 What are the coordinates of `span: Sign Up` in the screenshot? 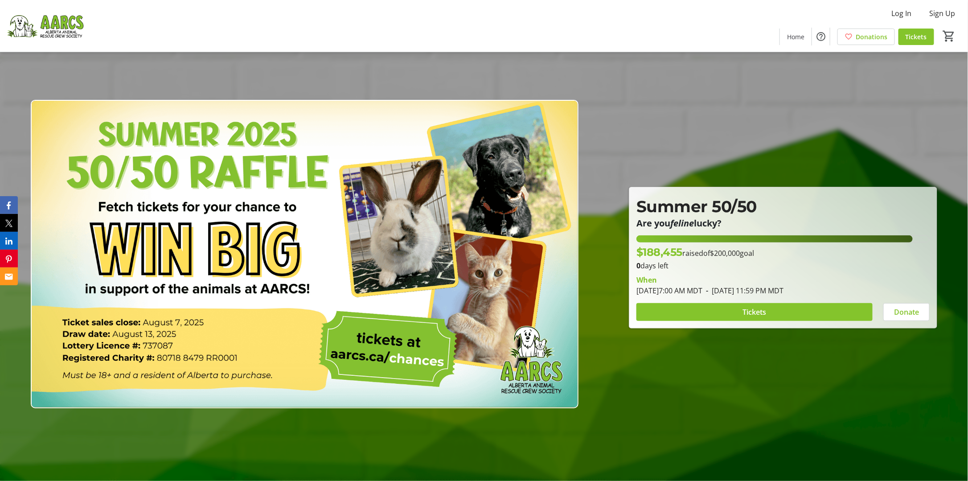 It's located at (943, 13).